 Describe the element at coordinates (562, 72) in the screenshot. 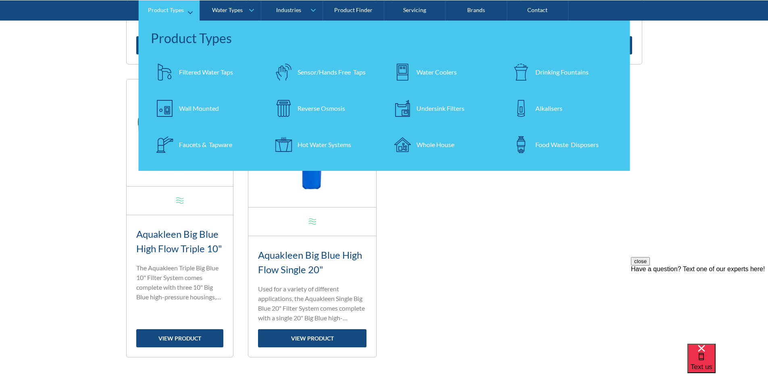

I see `a: Drinking Fountains` at that location.